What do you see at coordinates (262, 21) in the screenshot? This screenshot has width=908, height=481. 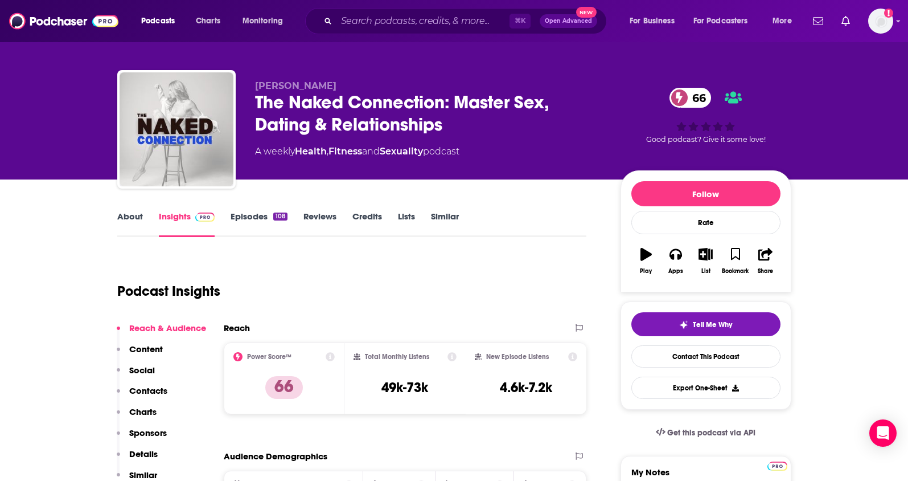 I see `span: Monitoring` at bounding box center [262, 21].